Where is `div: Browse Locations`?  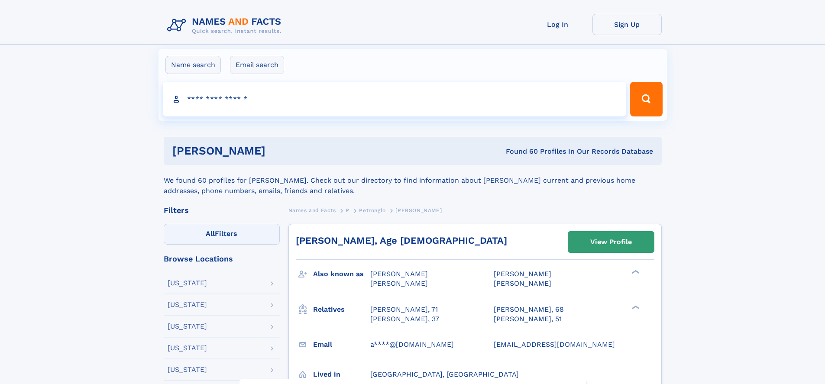 div: Browse Locations is located at coordinates (222, 259).